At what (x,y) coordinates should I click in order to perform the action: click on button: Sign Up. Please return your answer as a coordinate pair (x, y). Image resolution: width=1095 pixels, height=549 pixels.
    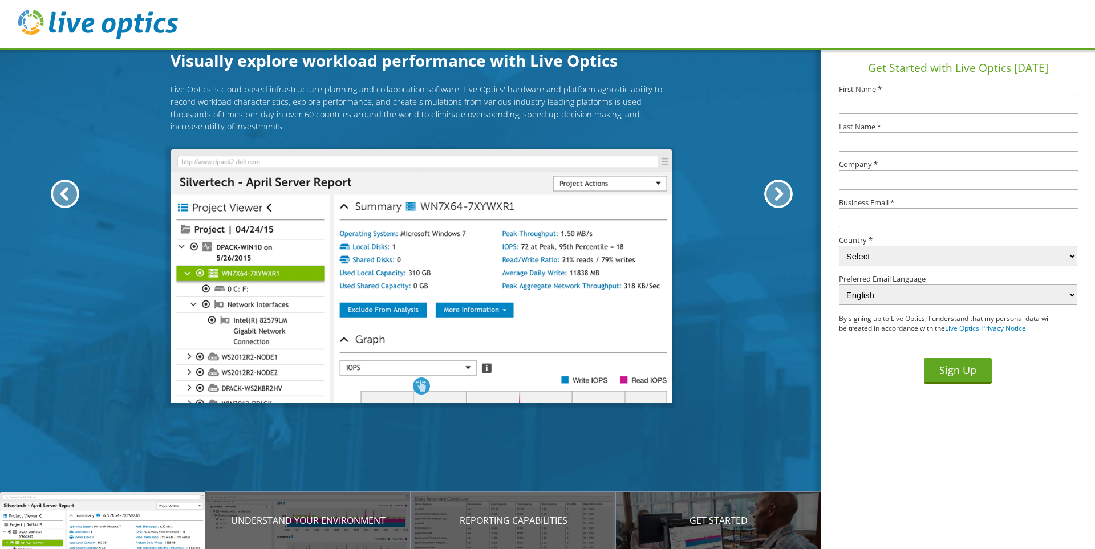
    Looking at the image, I should click on (958, 371).